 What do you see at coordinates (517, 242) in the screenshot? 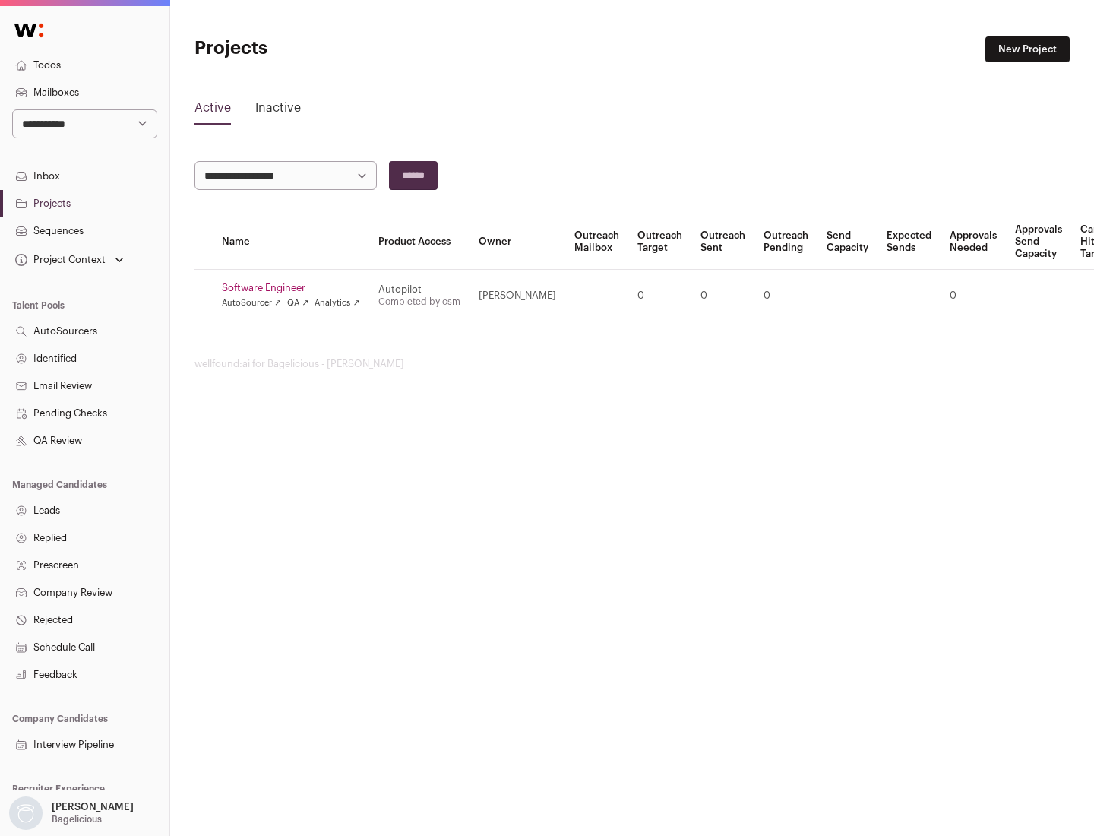
I see `th: Owner` at bounding box center [517, 242].